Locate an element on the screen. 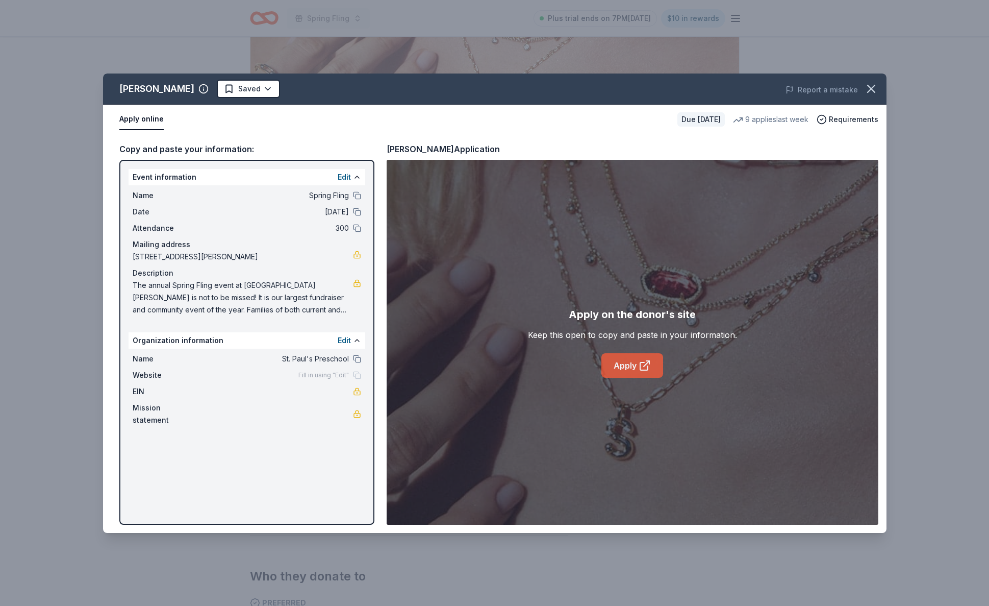 This screenshot has height=606, width=989. span: Fill in using "Edit" is located at coordinates (323, 375).